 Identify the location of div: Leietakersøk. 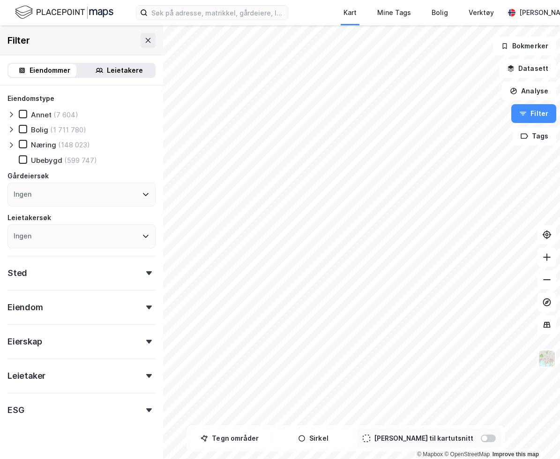
(29, 218).